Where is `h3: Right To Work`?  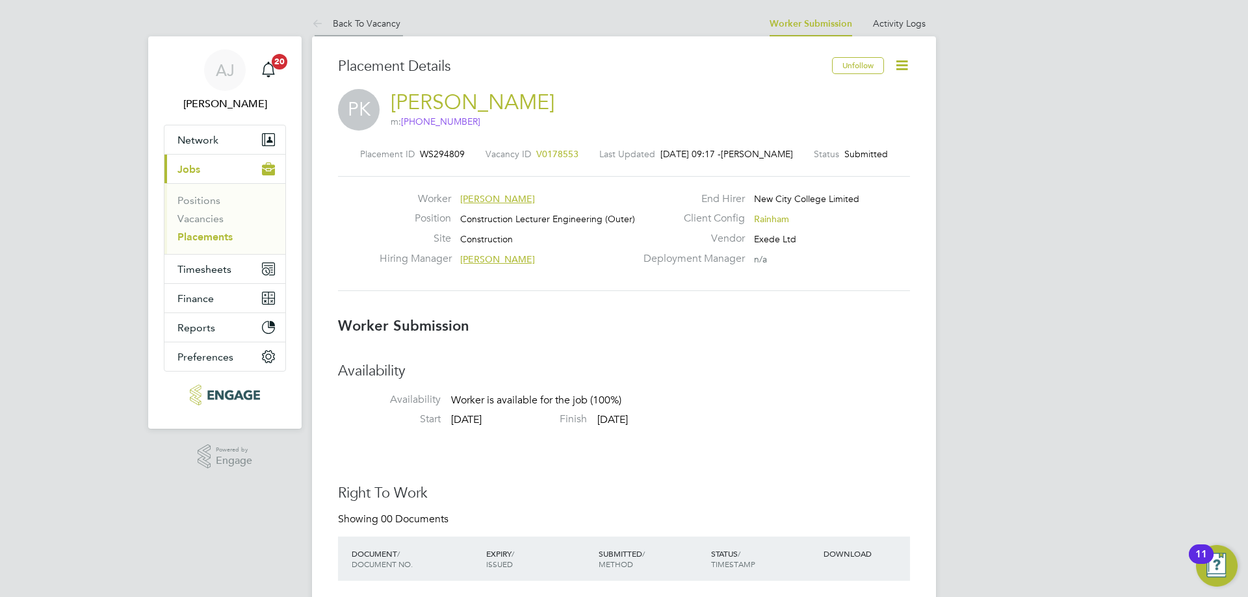
h3: Right To Work is located at coordinates (624, 493).